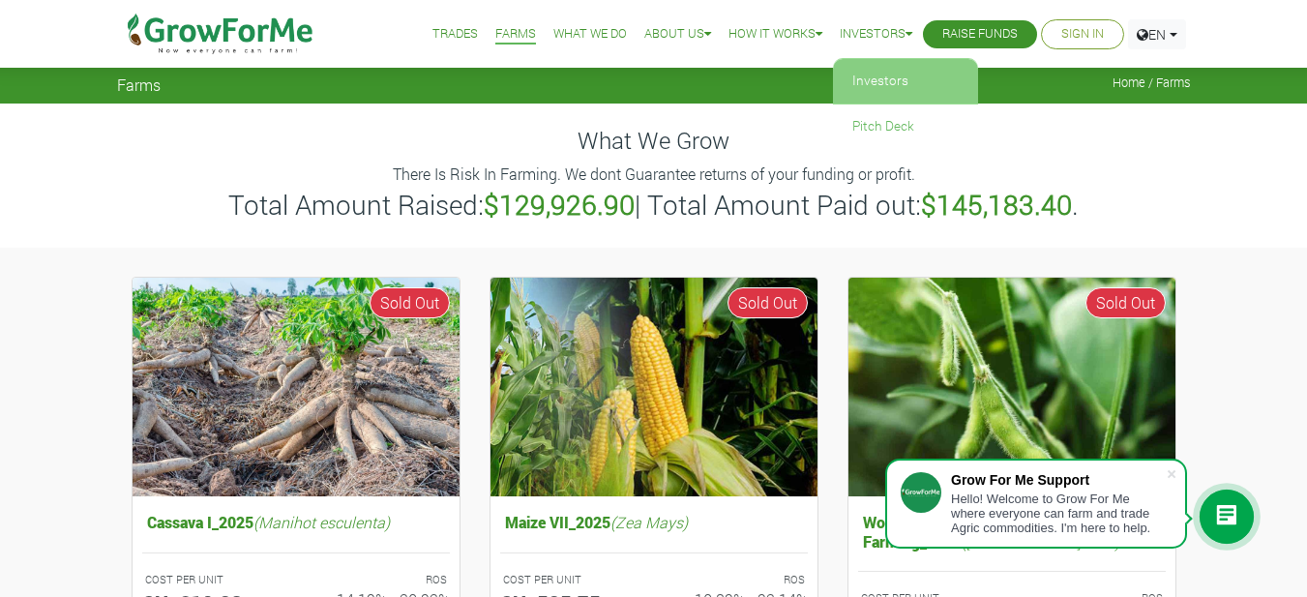 Image resolution: width=1307 pixels, height=597 pixels. I want to click on i: (Manihot esculenta), so click(321, 521).